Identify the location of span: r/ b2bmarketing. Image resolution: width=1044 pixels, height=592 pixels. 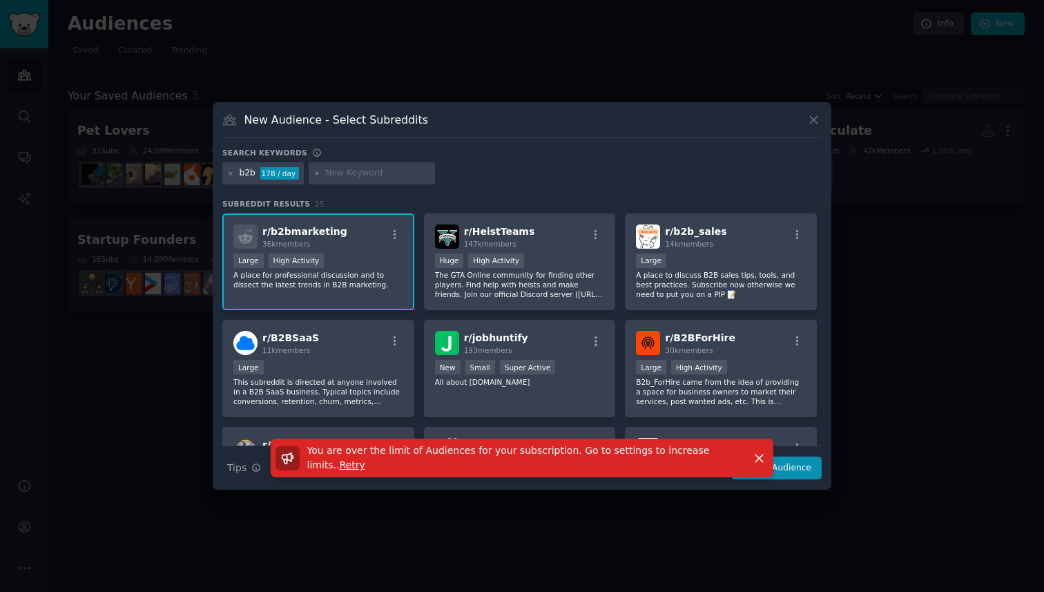
(305, 231).